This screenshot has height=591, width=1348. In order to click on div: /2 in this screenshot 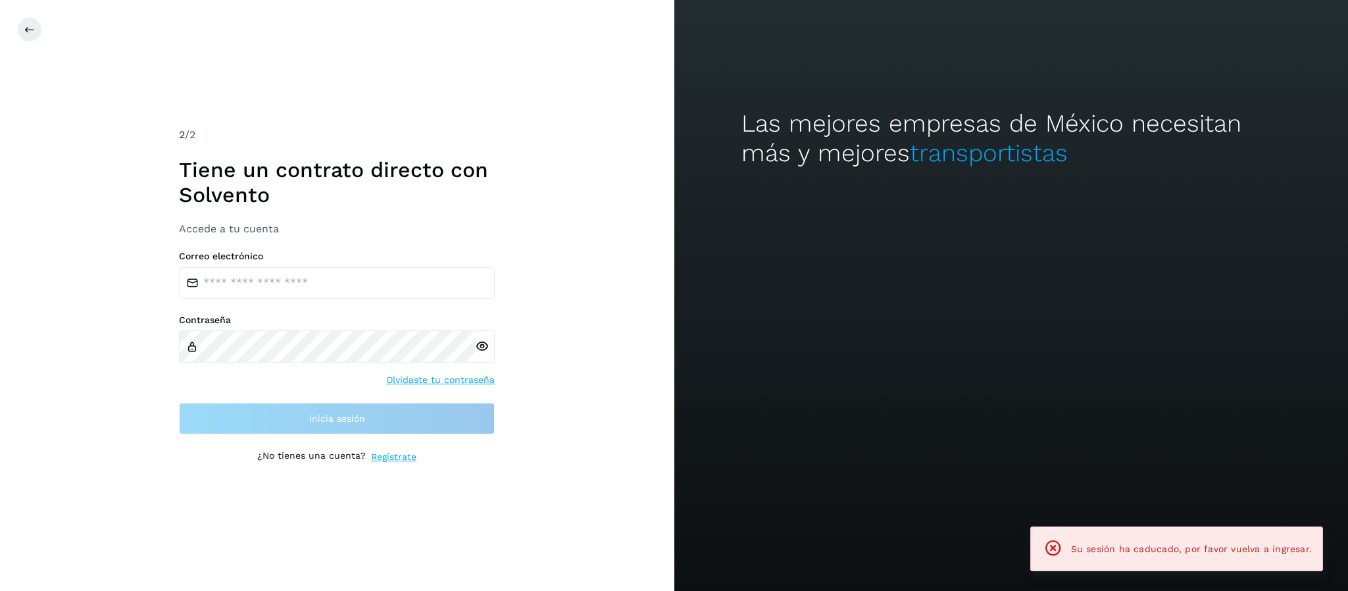, I will do `click(337, 135)`.